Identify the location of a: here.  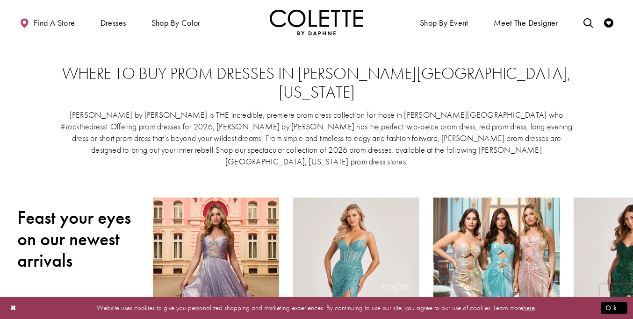
(528, 308).